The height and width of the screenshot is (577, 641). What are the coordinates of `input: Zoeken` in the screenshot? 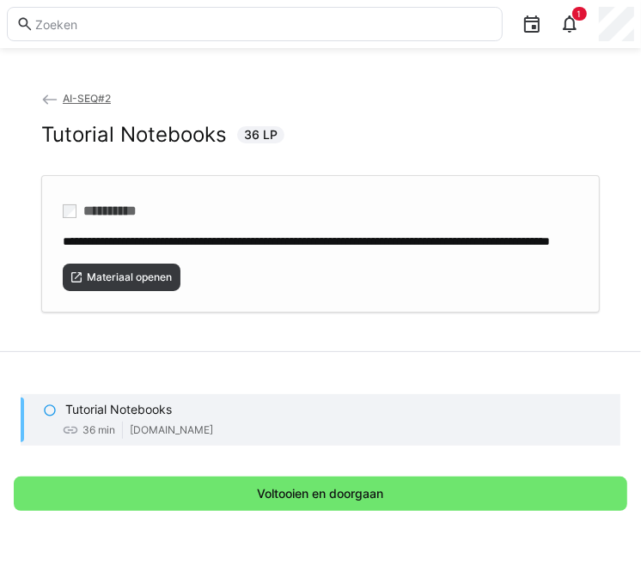 It's located at (263, 24).